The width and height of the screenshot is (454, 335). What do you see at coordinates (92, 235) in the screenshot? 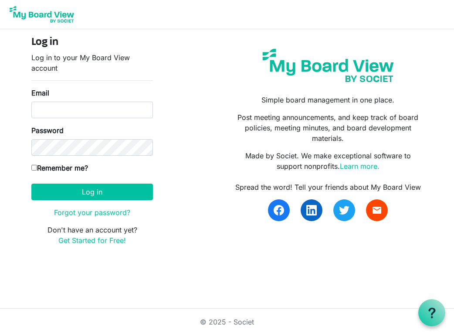
I see `p: Don't have an account yet?` at bounding box center [92, 235].